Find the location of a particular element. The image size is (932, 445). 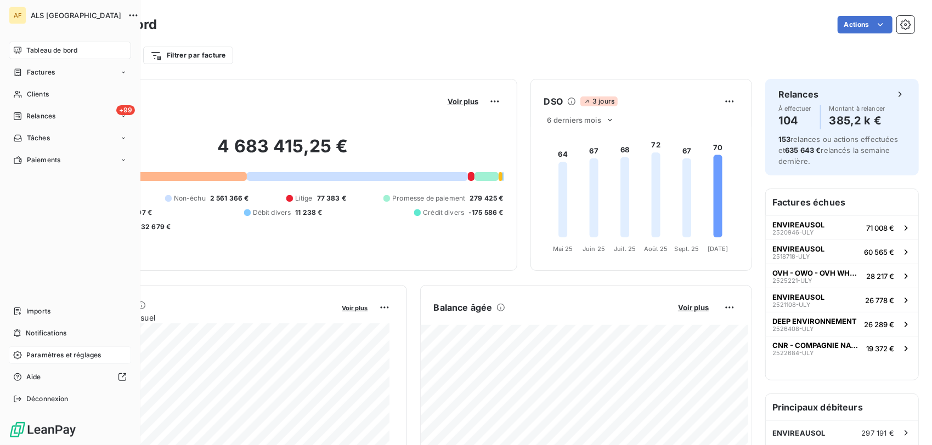

span: Tableau de bord is located at coordinates (52, 50).